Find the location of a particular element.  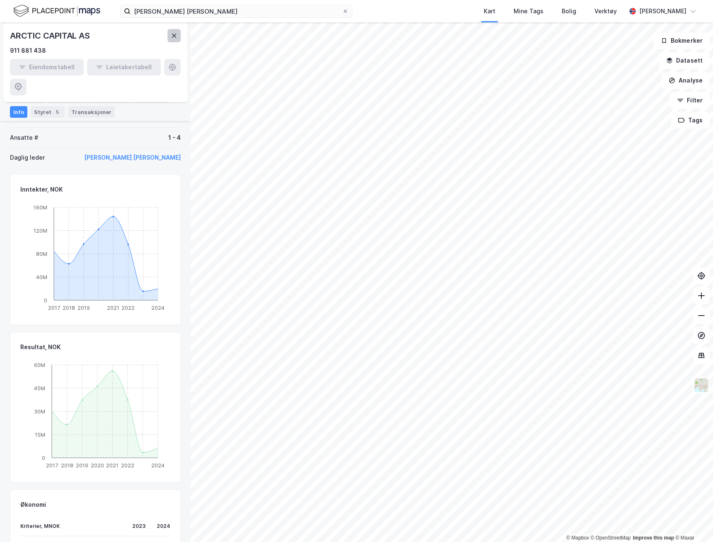

tspan: 30M is located at coordinates (39, 411).